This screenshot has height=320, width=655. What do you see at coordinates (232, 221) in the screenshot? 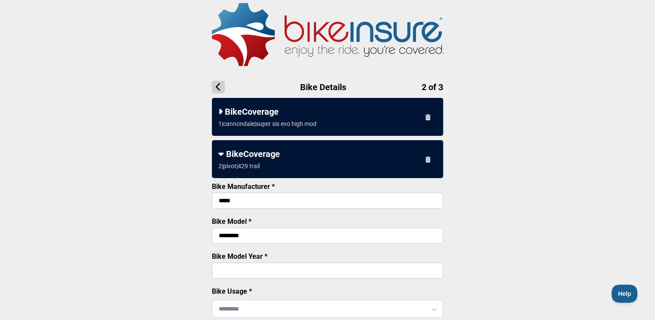
I see `label: Bike Model *` at bounding box center [232, 221].